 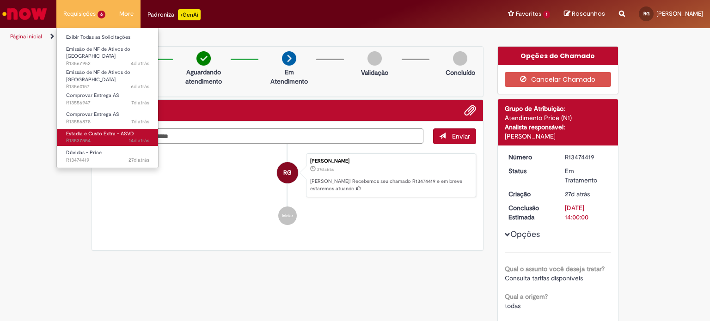 I want to click on dt: Conclusão Estimada, so click(x=530, y=213).